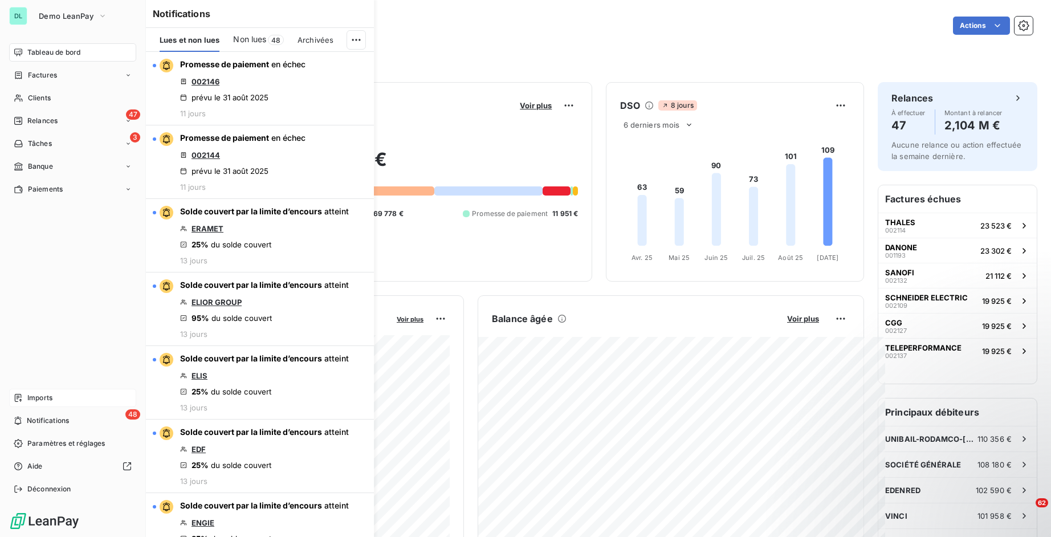 This screenshot has height=537, width=1051. I want to click on tspan: Avr. 25, so click(641, 258).